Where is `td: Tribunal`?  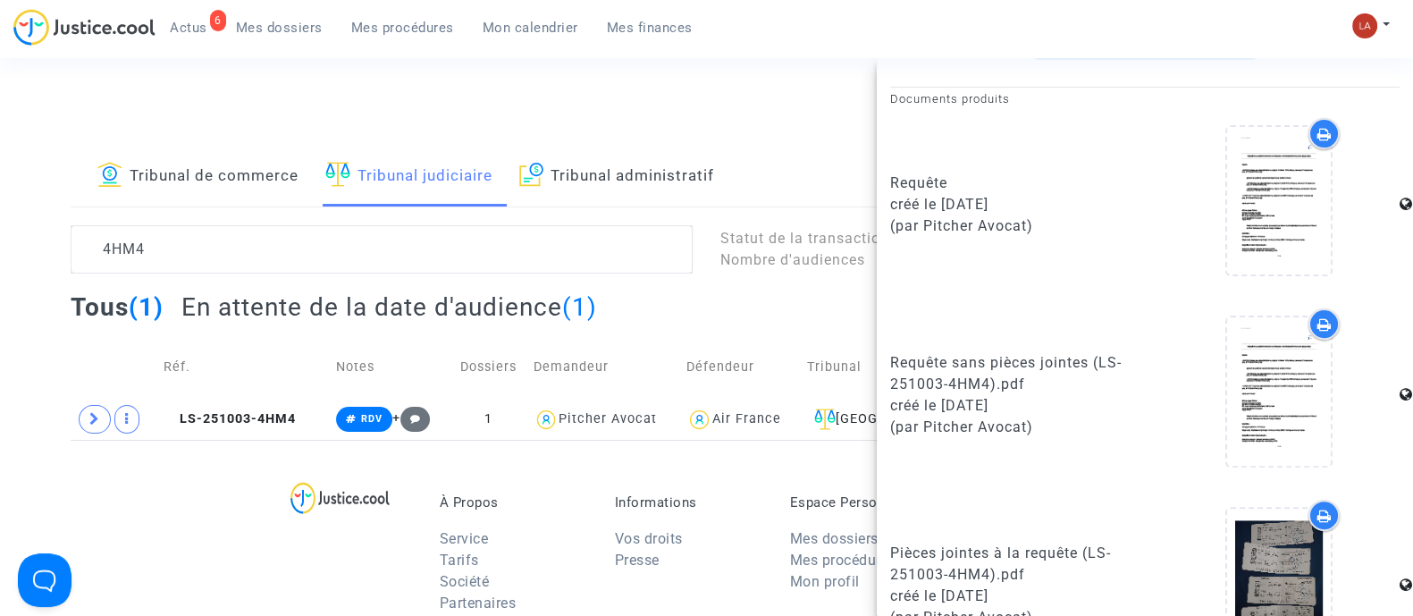 td: Tribunal is located at coordinates (901, 366).